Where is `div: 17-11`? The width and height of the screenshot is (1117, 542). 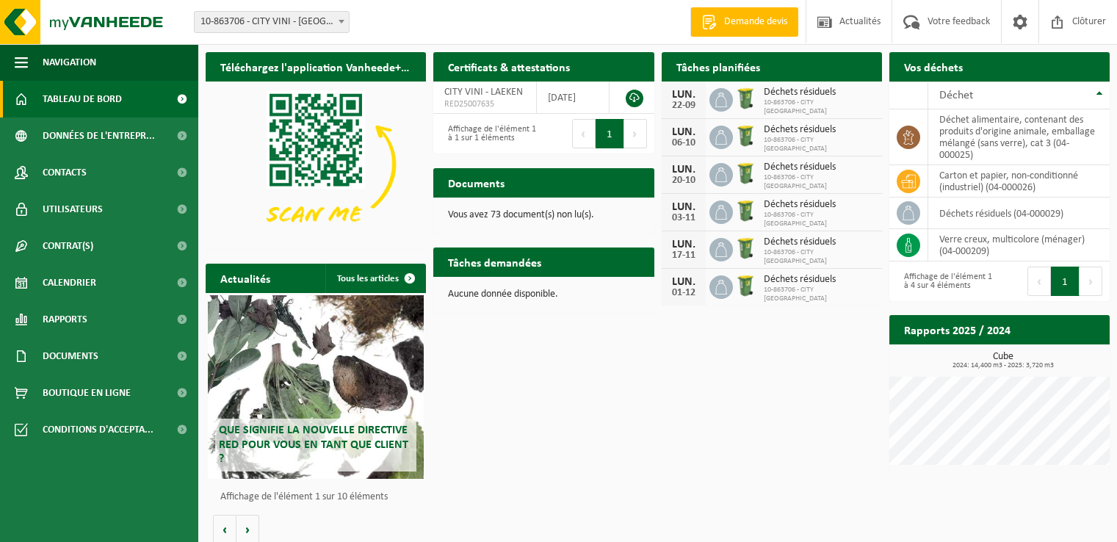
div: 17-11 is located at coordinates (683, 255).